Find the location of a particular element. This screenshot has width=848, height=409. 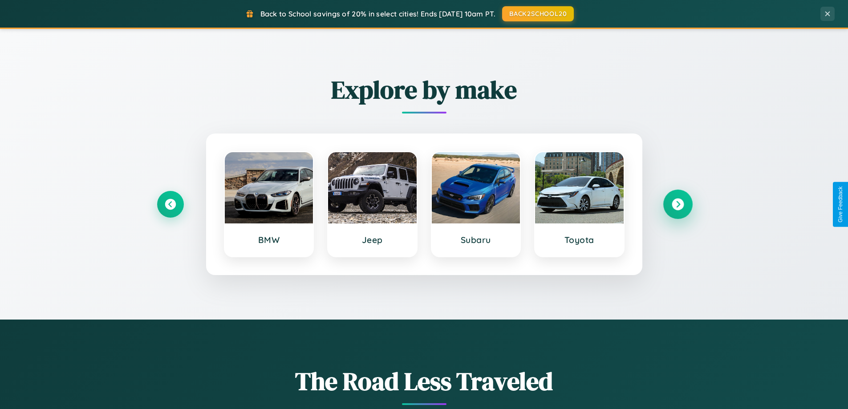

h2: Explore by make is located at coordinates (424, 90).